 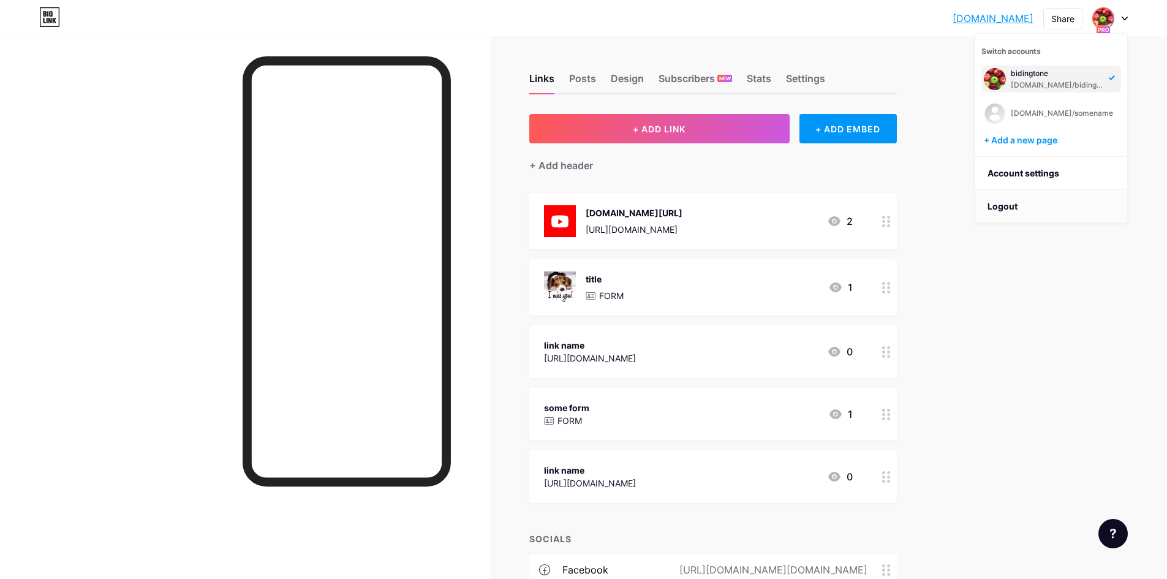 What do you see at coordinates (659, 129) in the screenshot?
I see `button: + ADD LINK` at bounding box center [659, 129].